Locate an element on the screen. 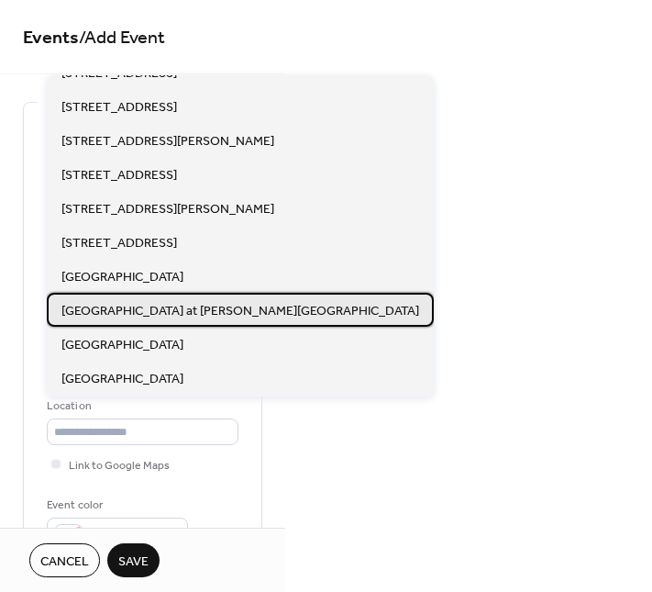 The image size is (652, 592). a: Cancel is located at coordinates (64, 560).